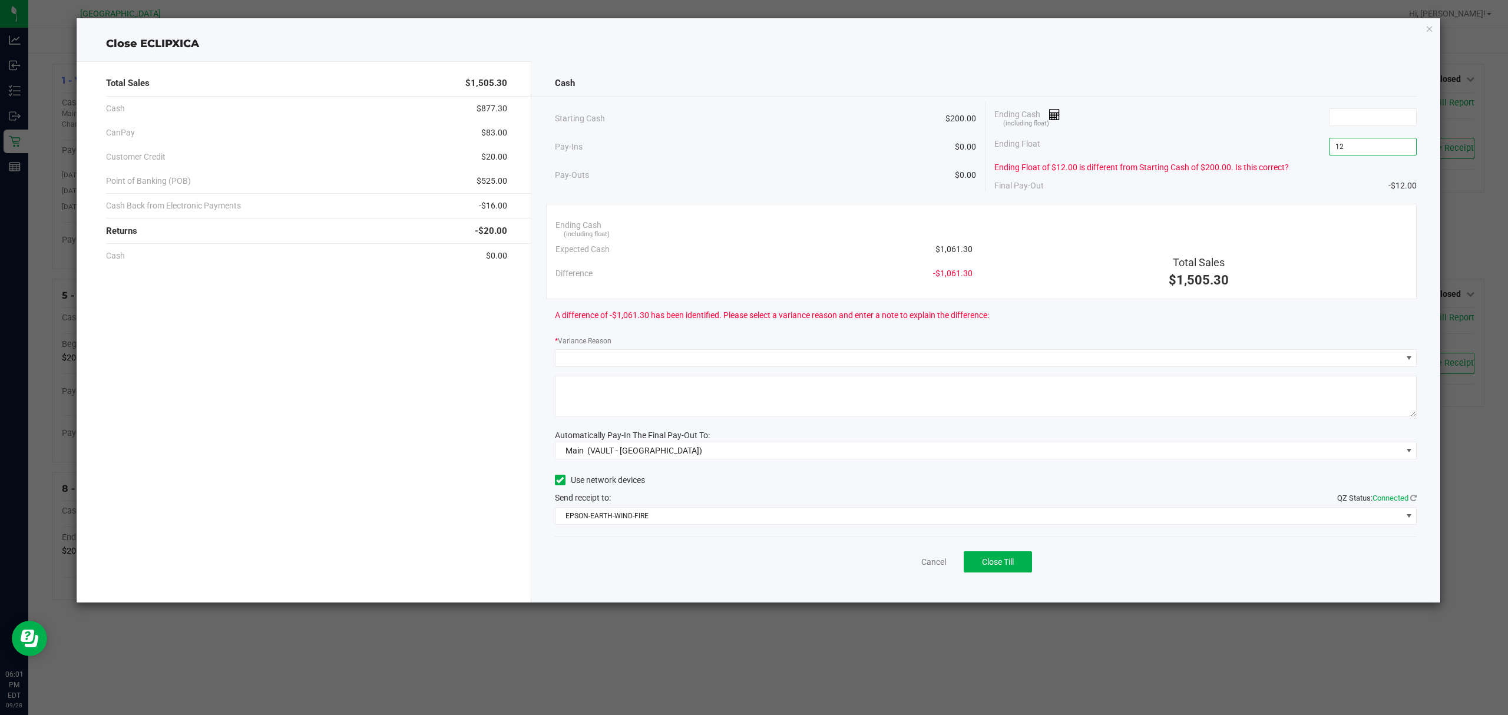 This screenshot has width=1508, height=715. I want to click on span: CanPay, so click(120, 133).